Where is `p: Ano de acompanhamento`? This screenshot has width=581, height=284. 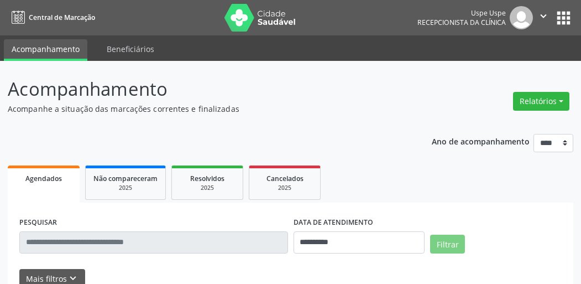 p: Ano de acompanhamento is located at coordinates (480, 140).